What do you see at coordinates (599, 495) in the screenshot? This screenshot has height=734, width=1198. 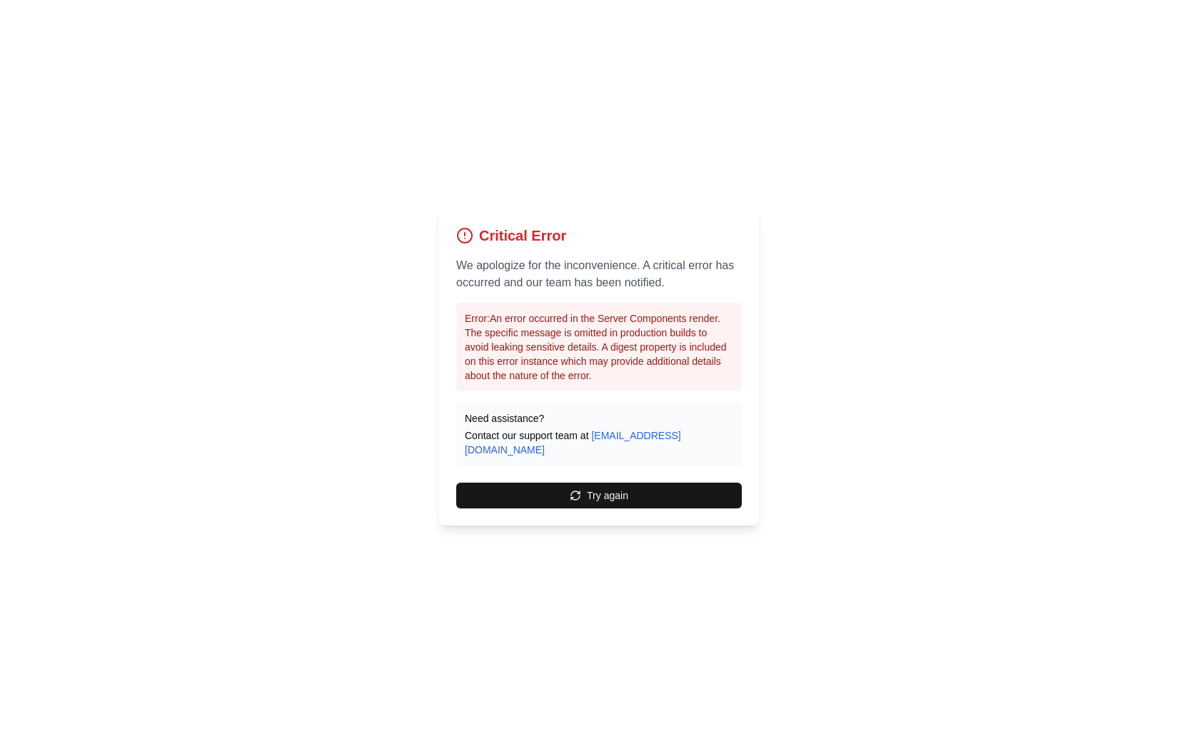 I see `button: Try again` at bounding box center [599, 495].